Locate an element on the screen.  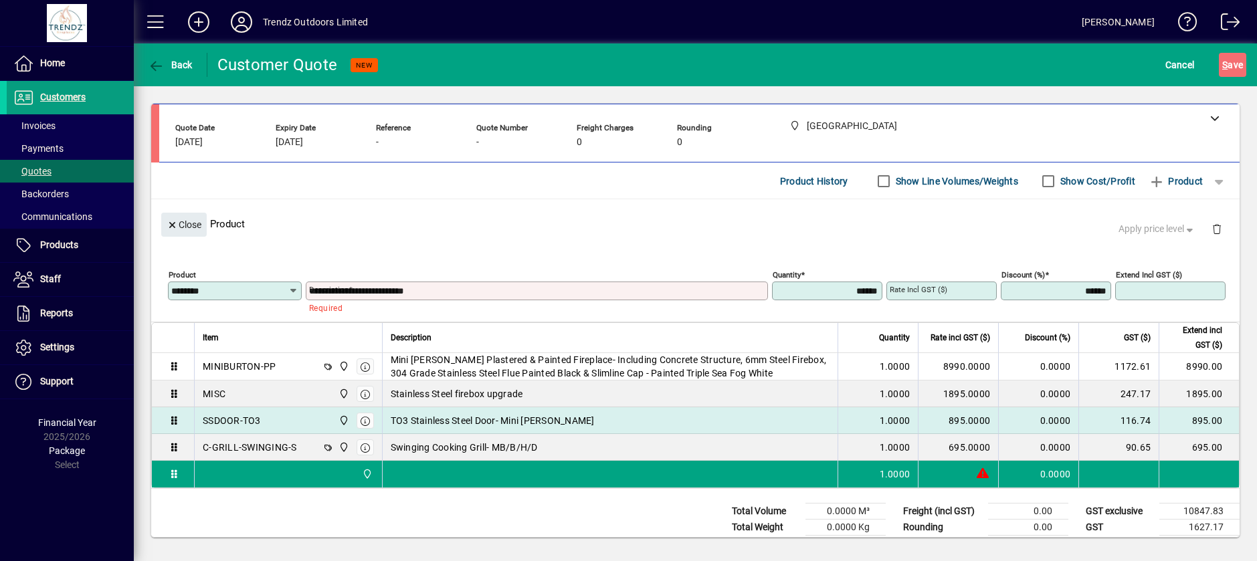
mat-label: Rate incl GST ($) is located at coordinates (919, 290).